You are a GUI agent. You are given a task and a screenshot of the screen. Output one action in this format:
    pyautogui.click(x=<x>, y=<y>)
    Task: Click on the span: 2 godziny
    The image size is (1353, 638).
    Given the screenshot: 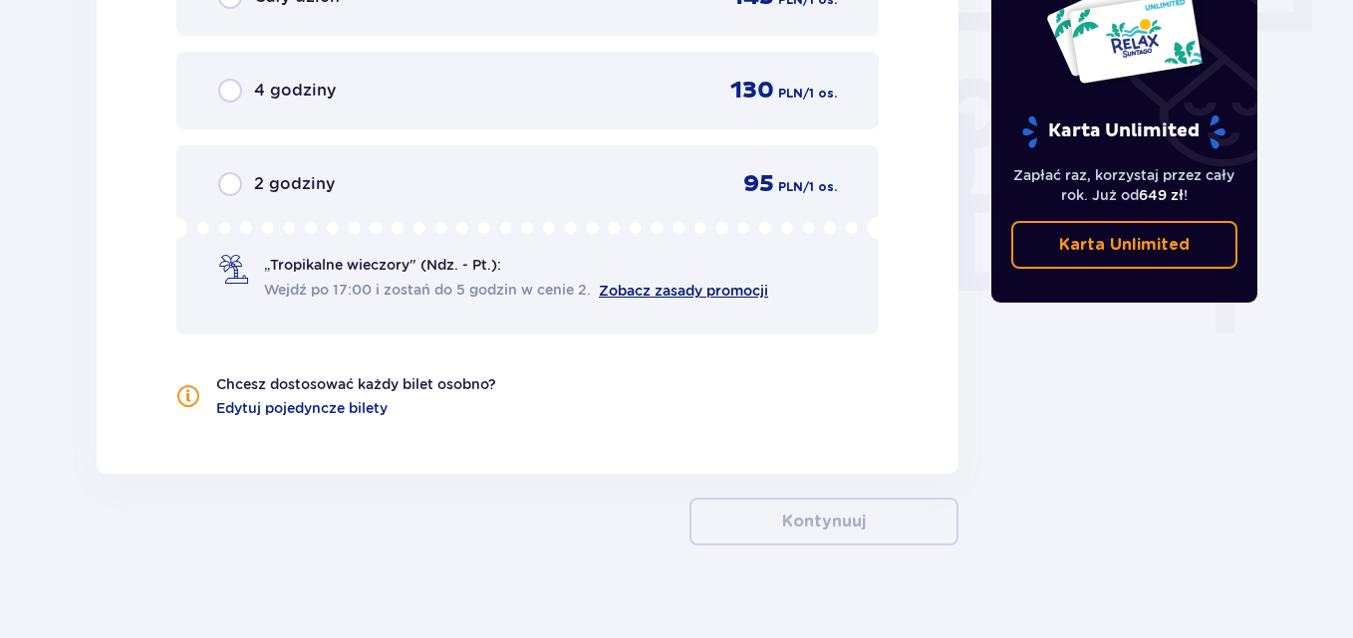 What is the action you would take?
    pyautogui.click(x=294, y=184)
    